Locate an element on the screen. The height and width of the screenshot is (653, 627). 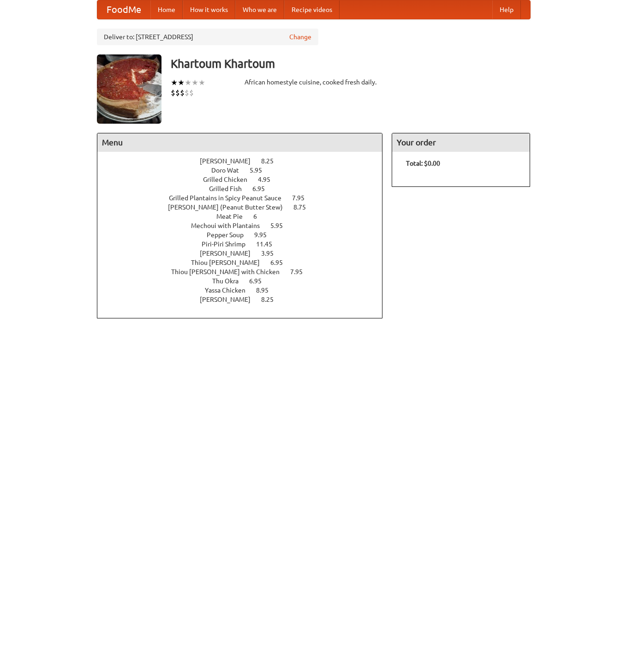
h4: Your order is located at coordinates (461, 143).